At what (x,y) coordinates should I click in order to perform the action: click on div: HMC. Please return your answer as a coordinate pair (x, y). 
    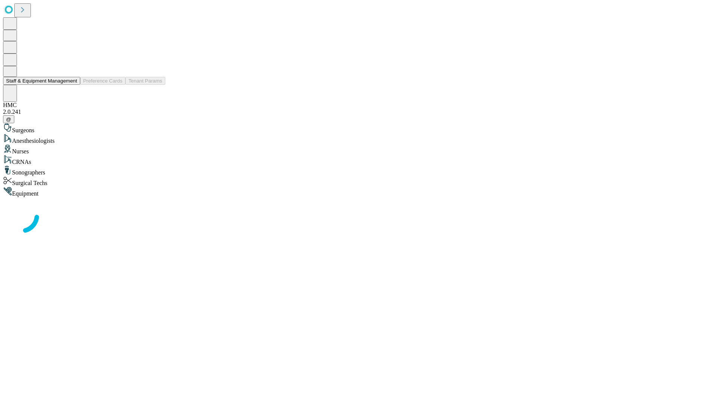
    Looking at the image, I should click on (361, 105).